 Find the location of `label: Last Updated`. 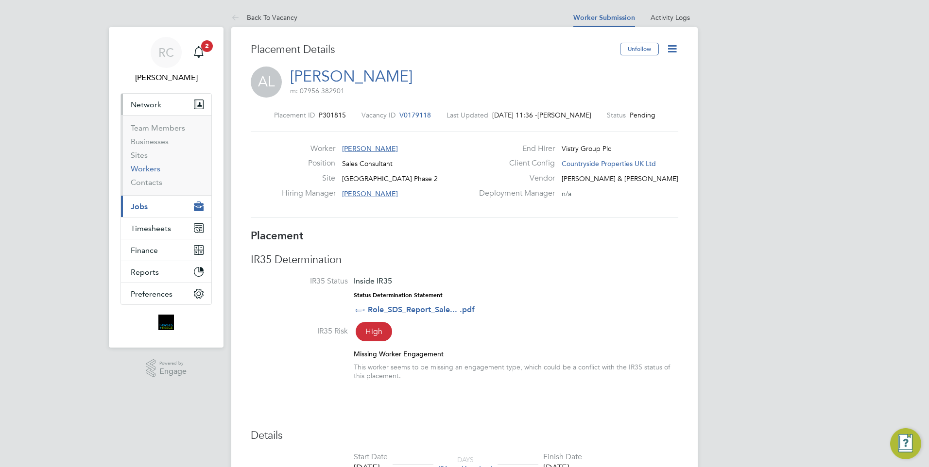

label: Last Updated is located at coordinates (467, 115).